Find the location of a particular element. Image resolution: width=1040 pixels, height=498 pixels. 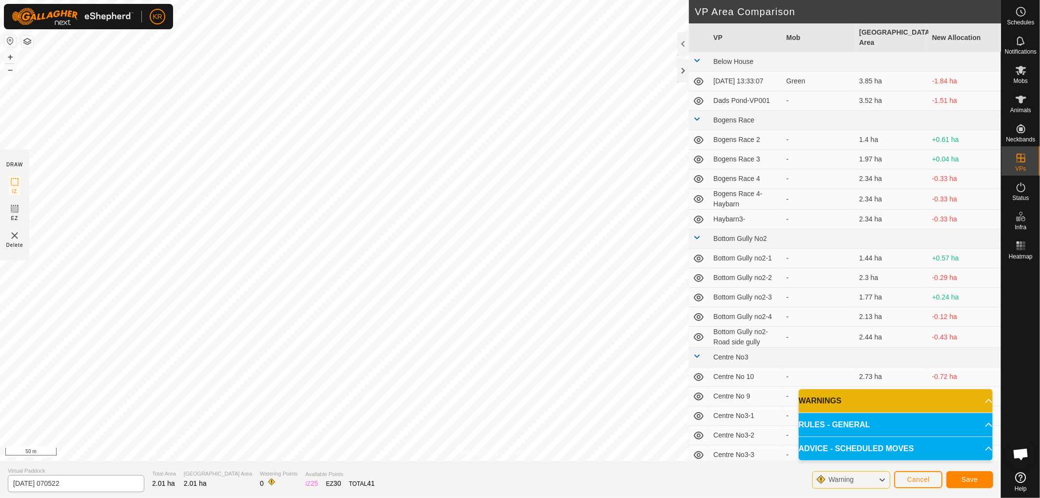

a: Help is located at coordinates (1021, 482).